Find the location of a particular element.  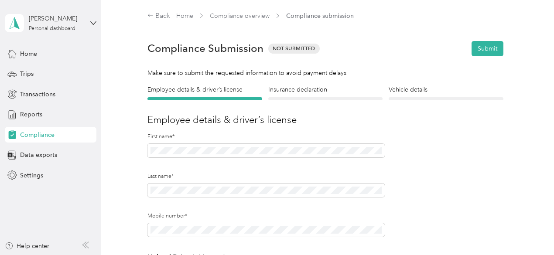

a: Home is located at coordinates (185, 16).